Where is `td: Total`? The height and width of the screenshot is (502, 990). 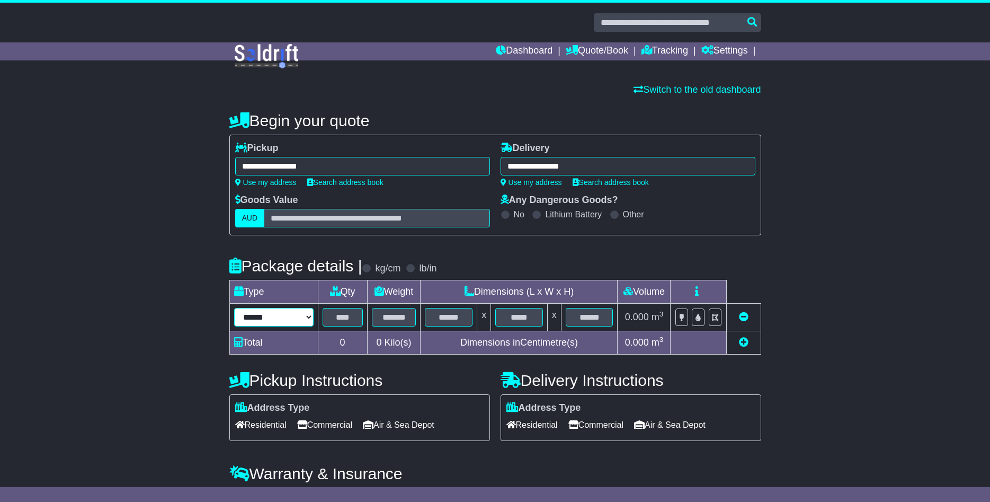 td: Total is located at coordinates (273, 343).